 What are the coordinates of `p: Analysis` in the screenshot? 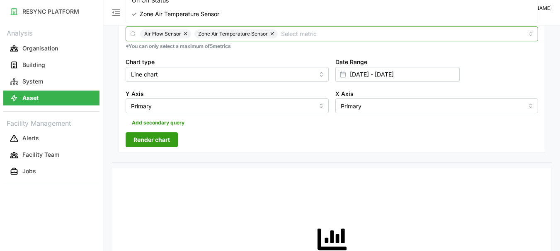 It's located at (51, 32).